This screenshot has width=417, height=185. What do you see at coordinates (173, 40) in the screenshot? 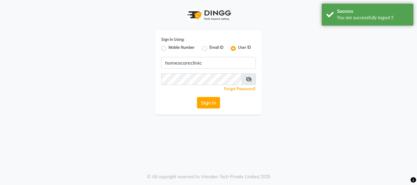
I see `label: Sign In Using:` at bounding box center [173, 40].